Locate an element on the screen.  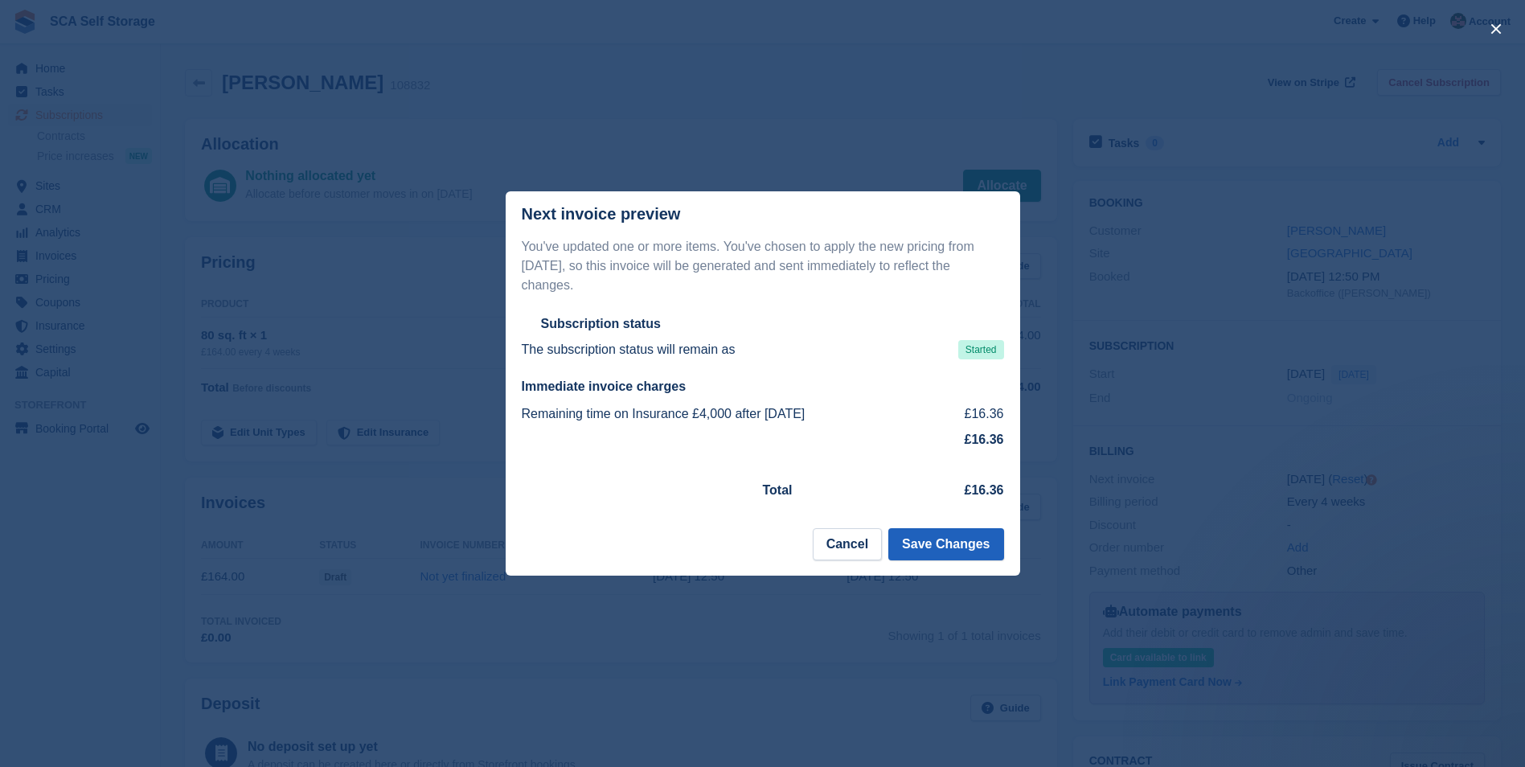
button: Cancel is located at coordinates (848, 544).